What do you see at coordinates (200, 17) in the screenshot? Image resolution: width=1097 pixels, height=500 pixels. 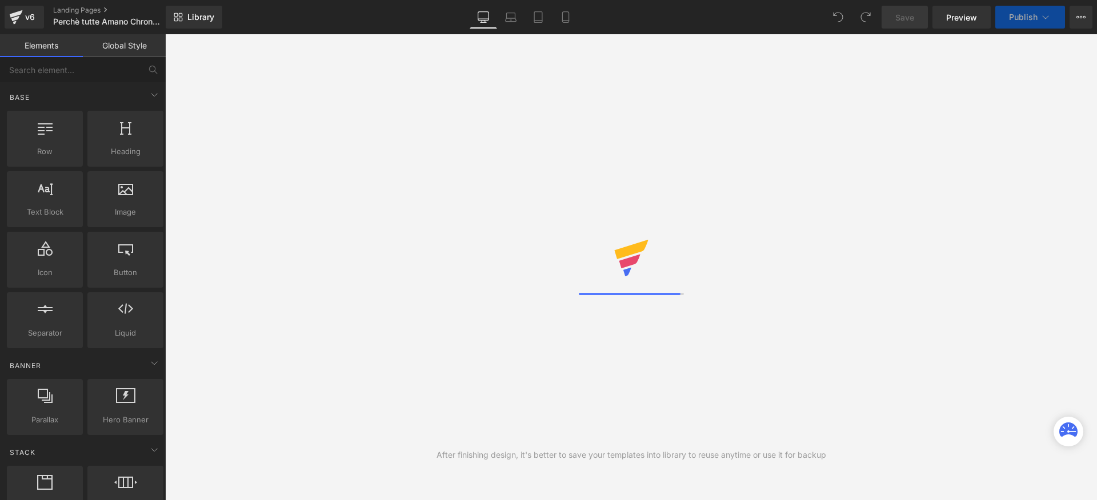 I see `span: Library` at bounding box center [200, 17].